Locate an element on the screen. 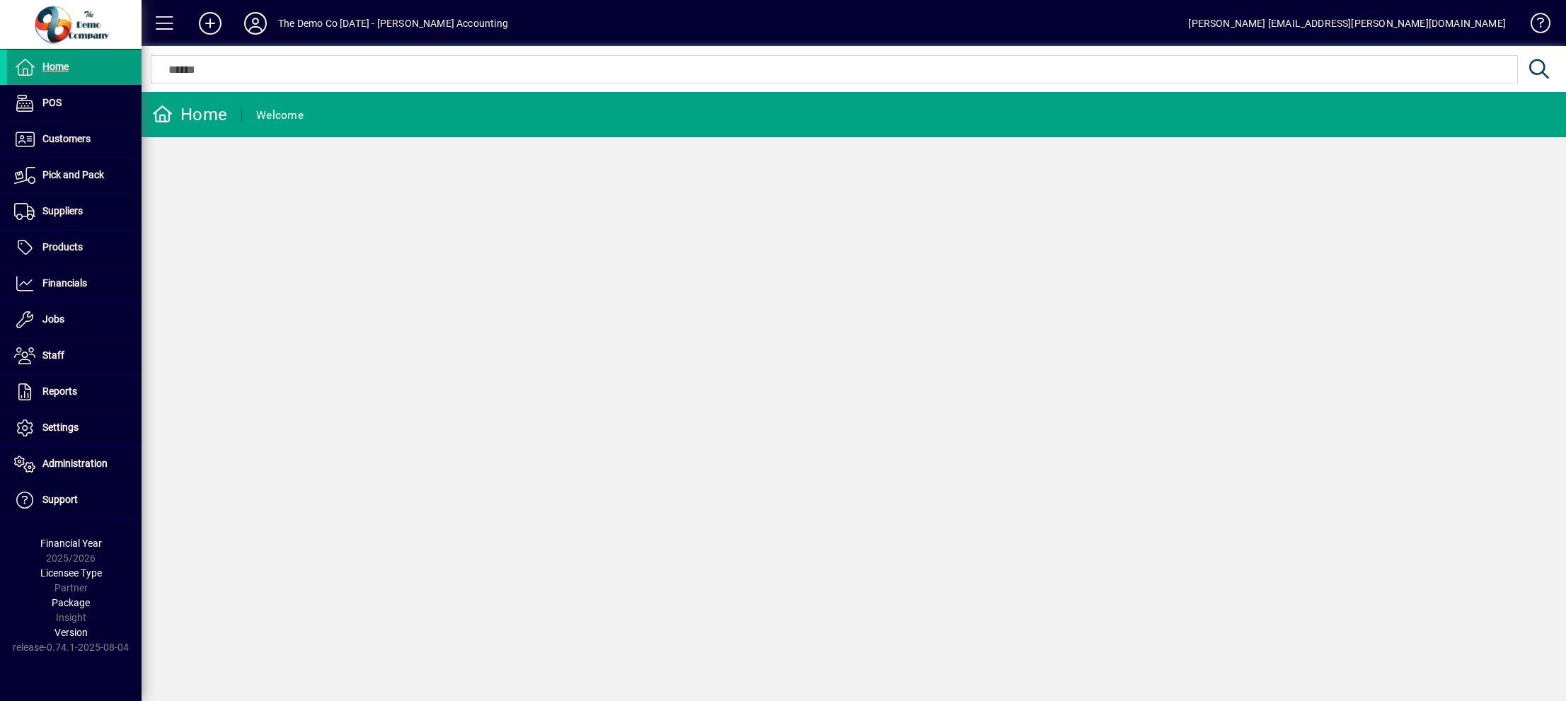  span: Licensee Type is located at coordinates (71, 573).